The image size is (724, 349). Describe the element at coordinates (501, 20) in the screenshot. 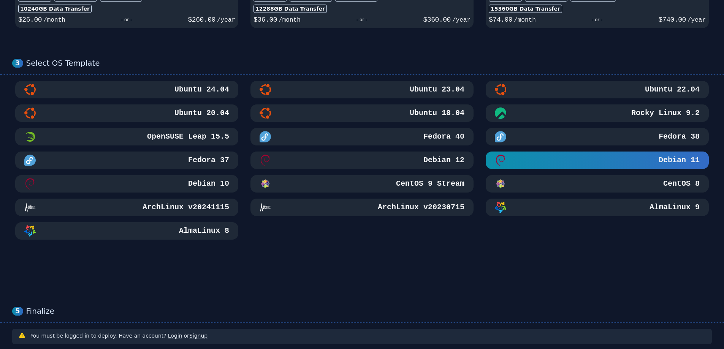

I see `span: $ 74.00` at that location.